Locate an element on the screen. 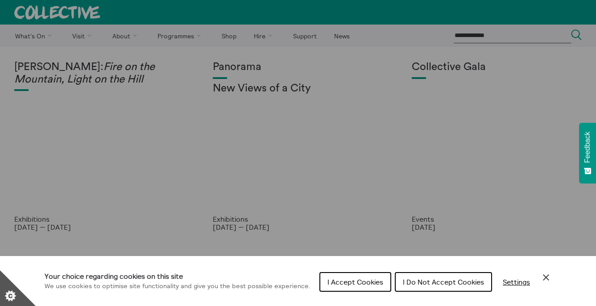 The image size is (596, 306). h1: Your choice regarding cookies on this site is located at coordinates (178, 276).